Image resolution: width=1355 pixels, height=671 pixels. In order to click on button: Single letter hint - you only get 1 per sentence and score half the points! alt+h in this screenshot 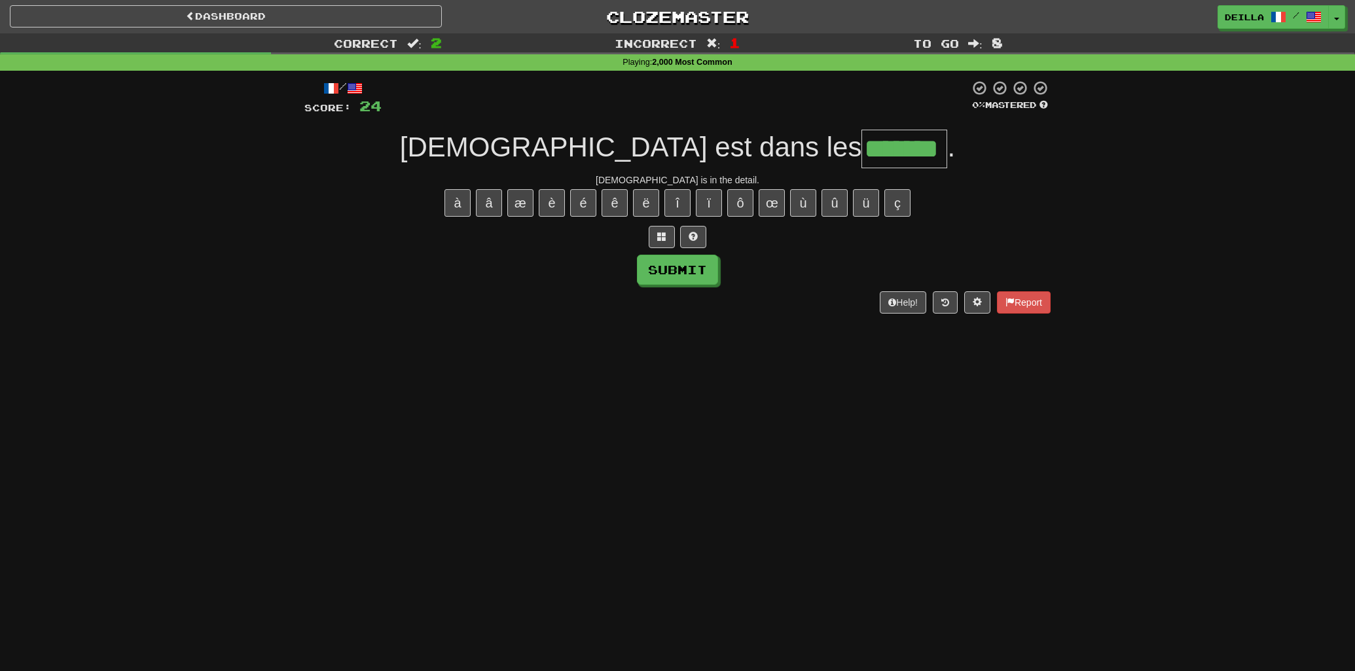, I will do `click(693, 237)`.